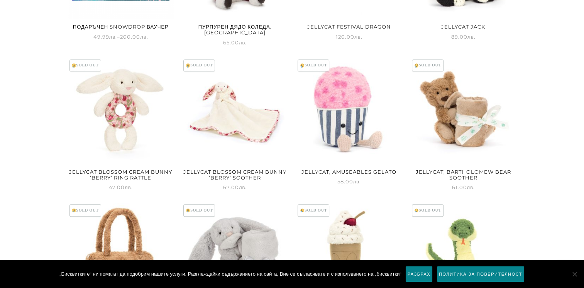 This screenshot has height=288, width=584. Describe the element at coordinates (134, 37) in the screenshot. I see `span: 200.00` at that location.